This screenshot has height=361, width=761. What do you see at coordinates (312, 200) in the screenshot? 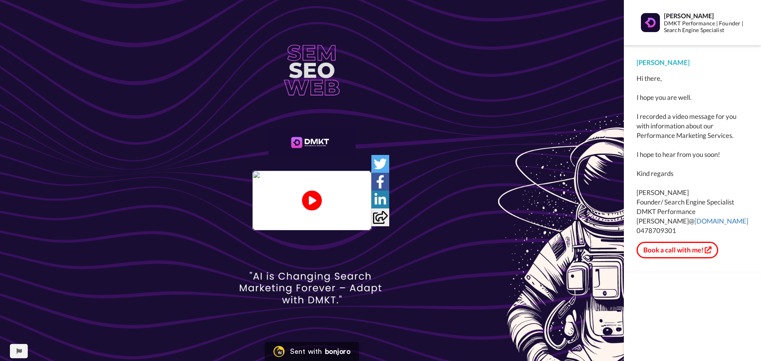
I see `img: e9797c83-3f23-4160-a99f-def5f17e3158.jpg` at bounding box center [312, 200].